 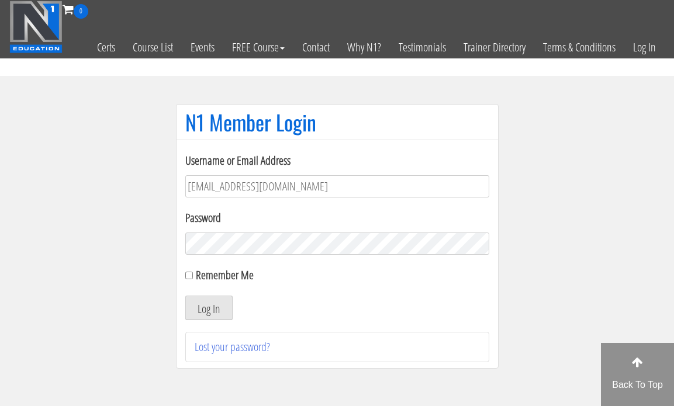 What do you see at coordinates (637, 385) in the screenshot?
I see `p: Back To Top` at bounding box center [637, 385].